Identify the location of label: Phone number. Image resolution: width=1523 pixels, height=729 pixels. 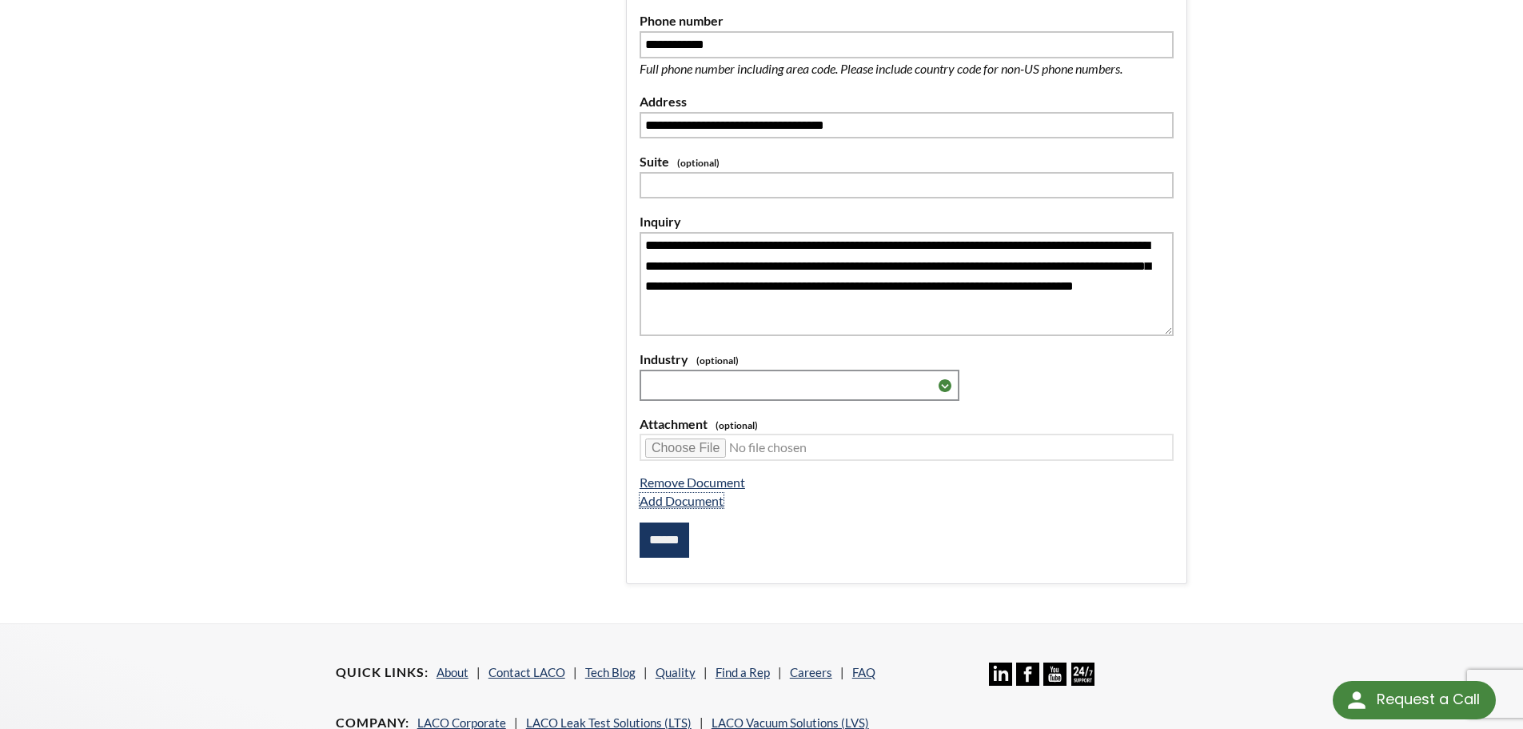
(907, 21).